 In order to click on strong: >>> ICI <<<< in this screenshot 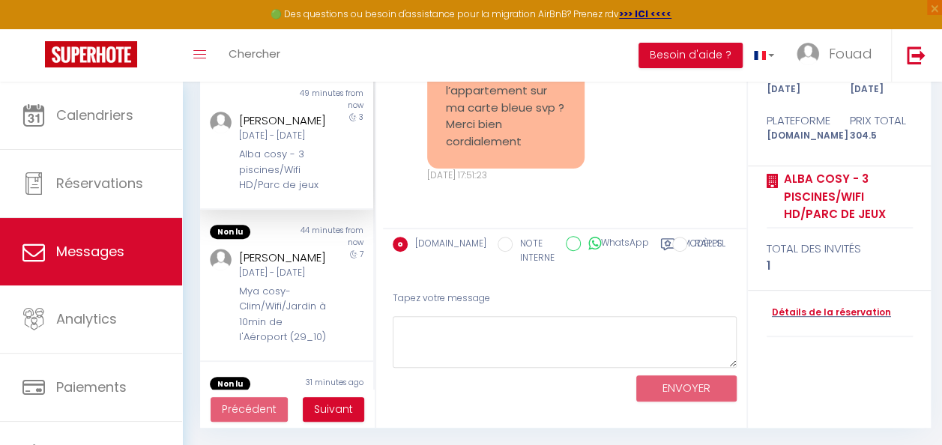, I will do `click(645, 13)`.